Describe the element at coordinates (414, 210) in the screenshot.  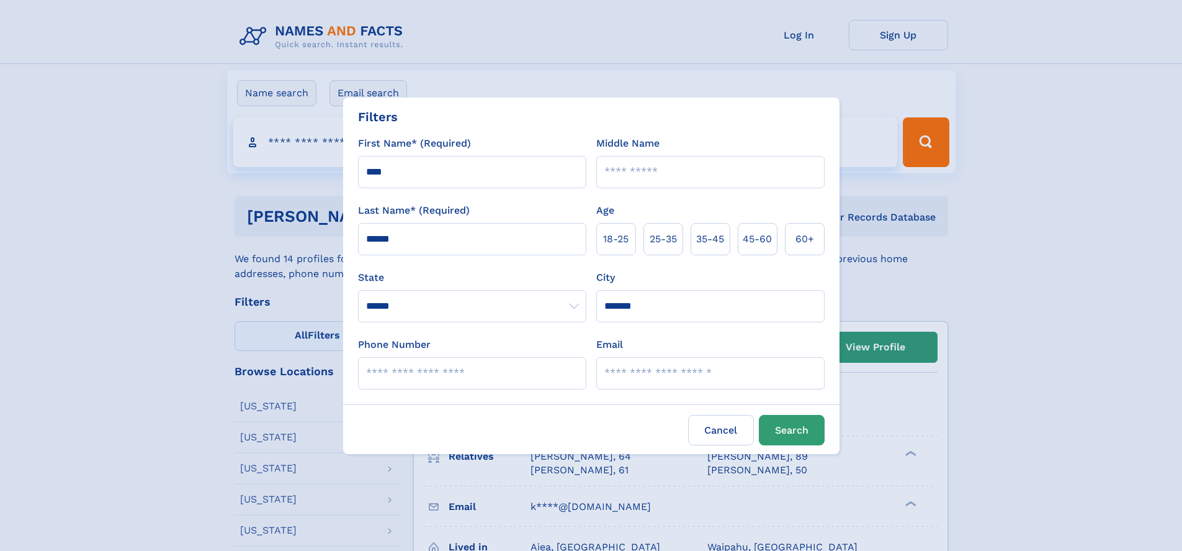
I see `label: Last Name* (Required)` at that location.